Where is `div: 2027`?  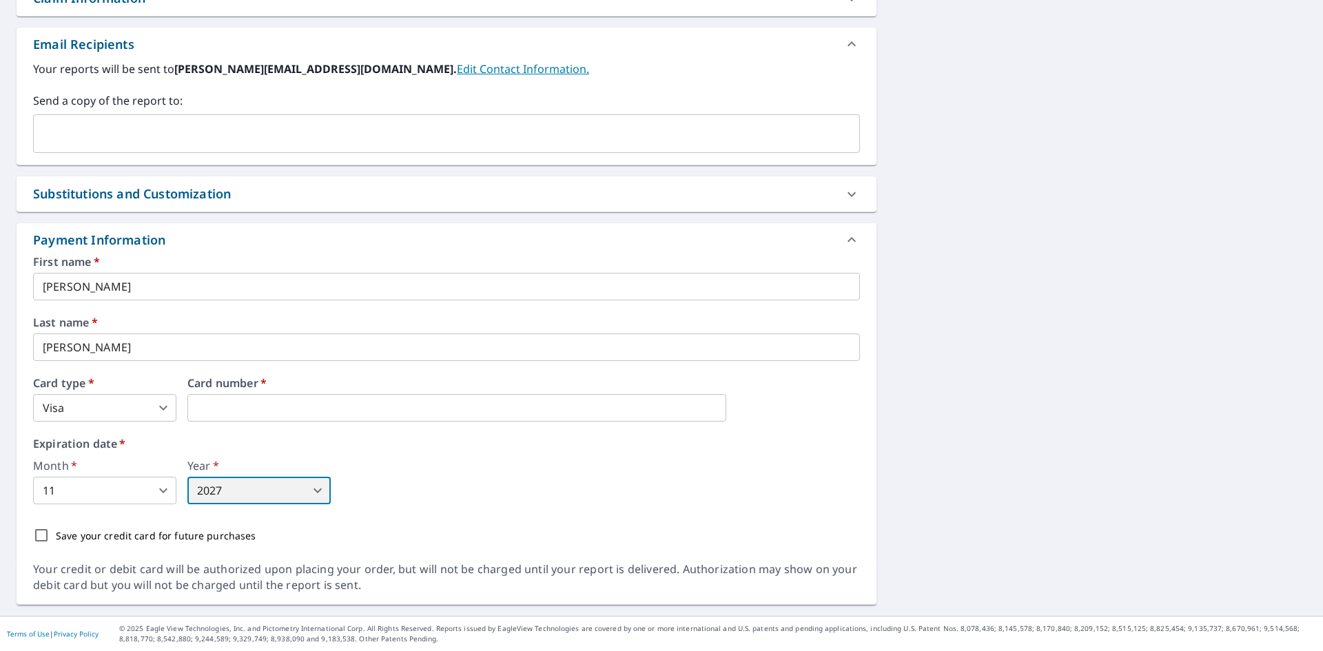
div: 2027 is located at coordinates (259, 491).